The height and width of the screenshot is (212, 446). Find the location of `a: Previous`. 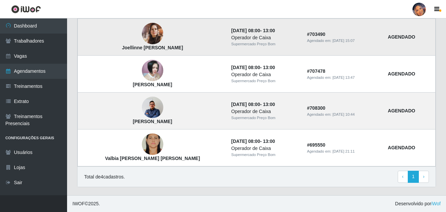

a: Previous is located at coordinates (403, 177).